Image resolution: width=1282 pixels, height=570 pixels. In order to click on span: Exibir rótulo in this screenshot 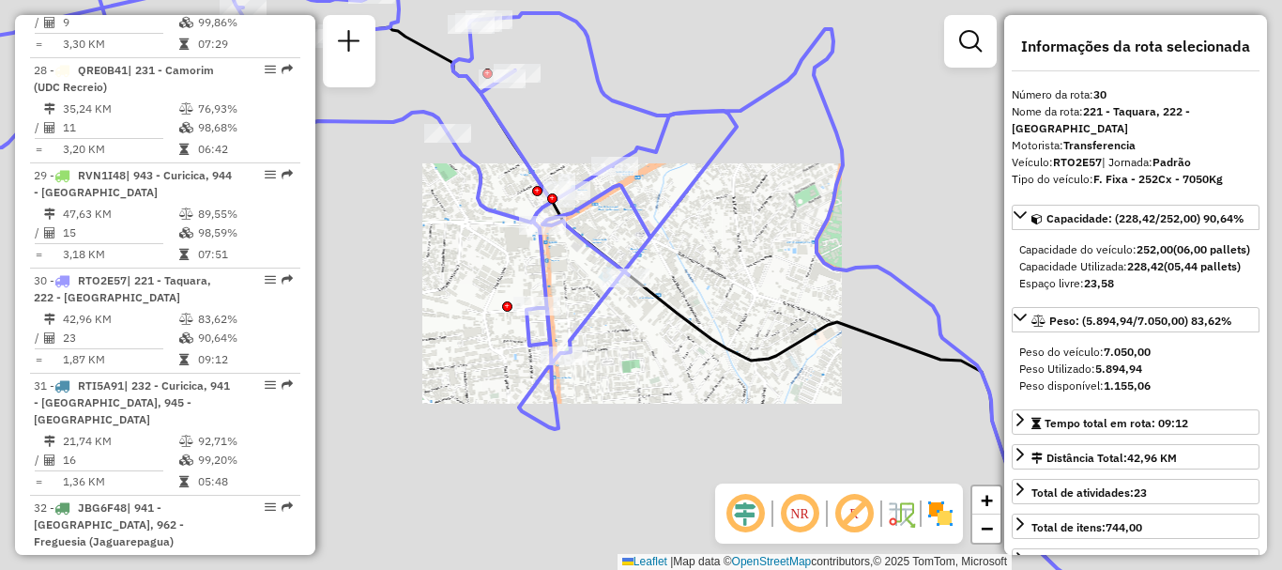, I will do `click(854, 513)`.